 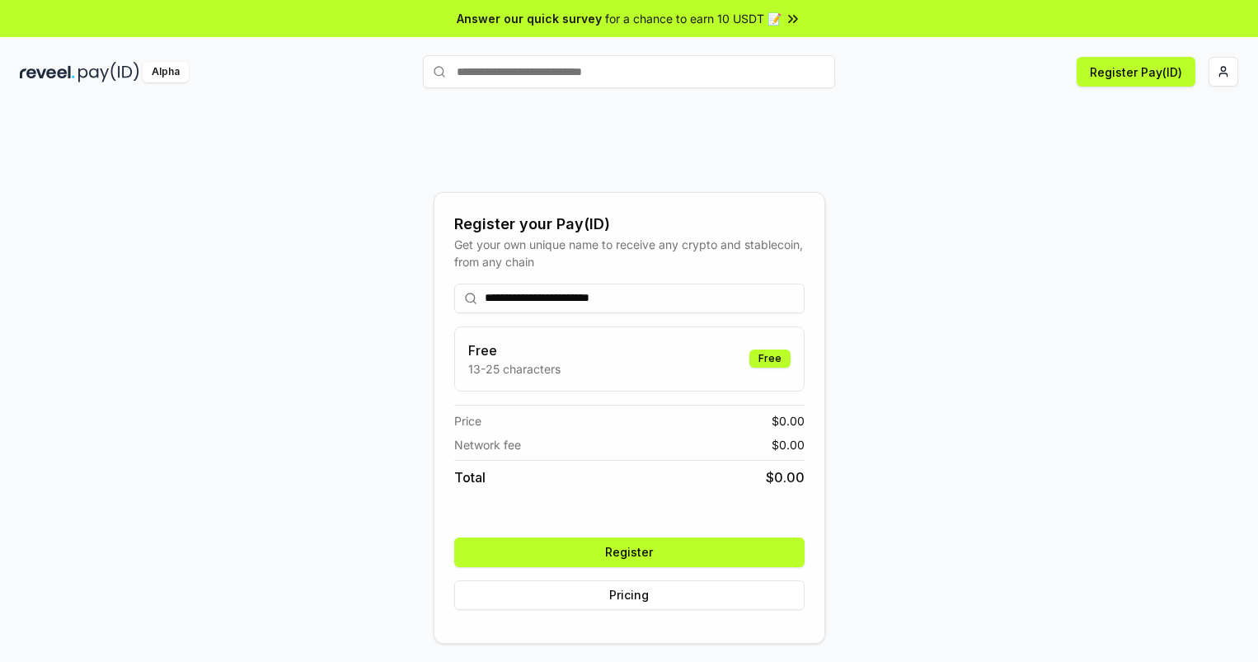 I want to click on div: Alpha, so click(x=166, y=72).